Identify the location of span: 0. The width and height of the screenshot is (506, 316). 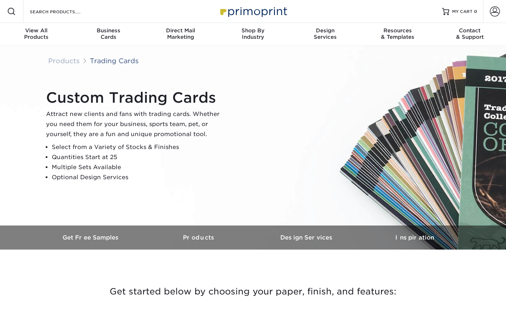
(475, 11).